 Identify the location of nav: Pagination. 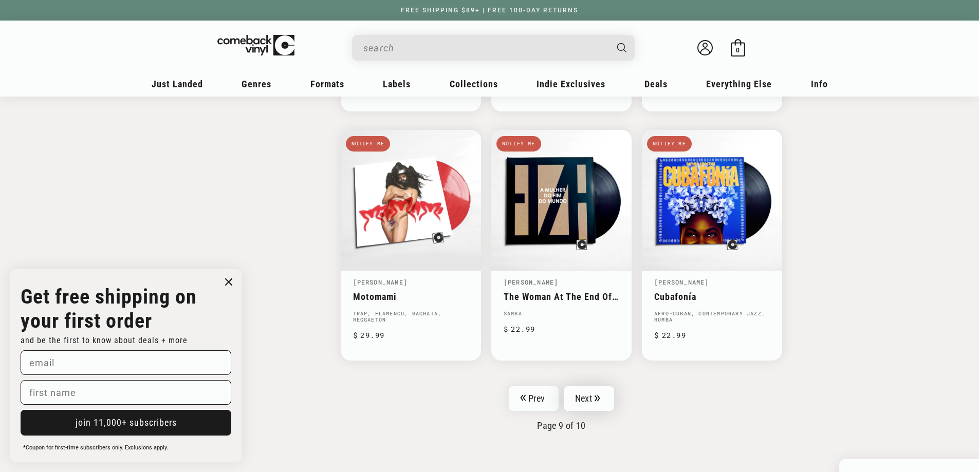
(562, 409).